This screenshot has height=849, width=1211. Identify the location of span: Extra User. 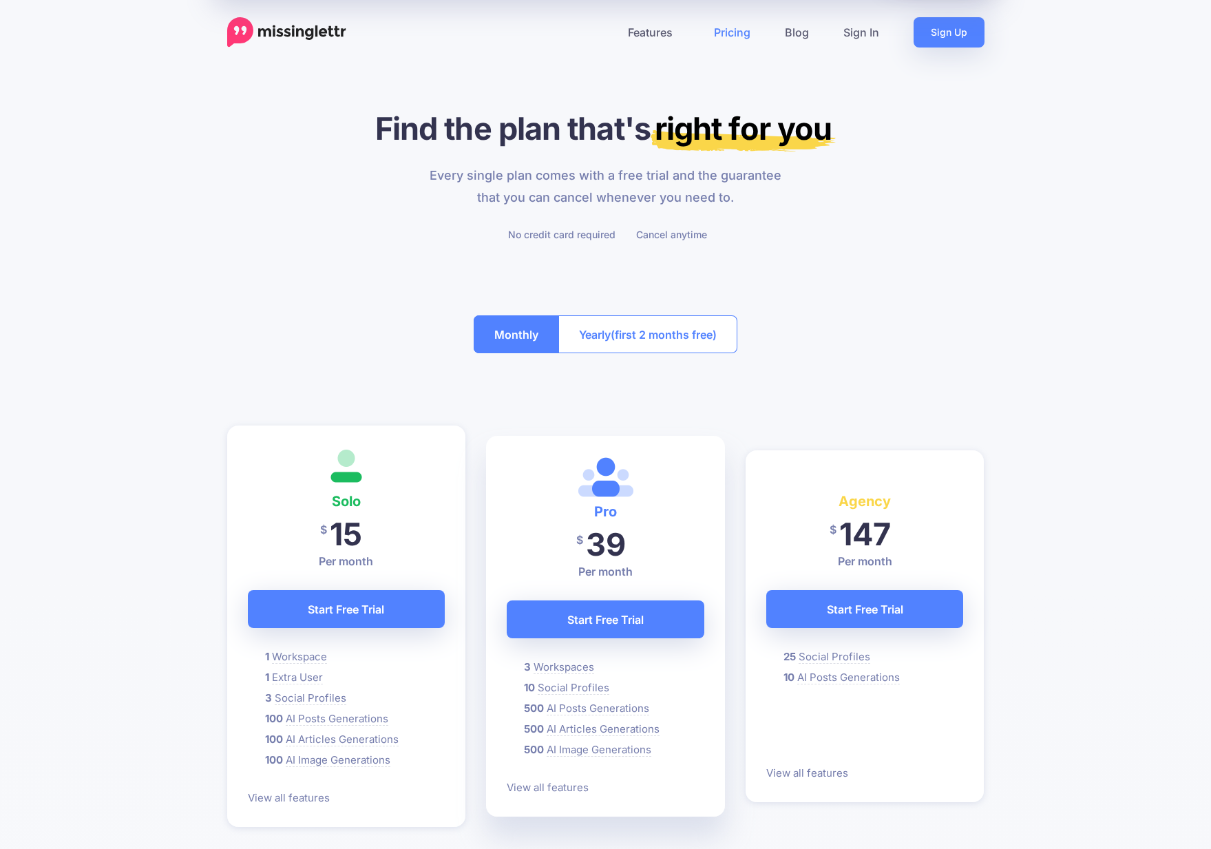
(297, 677).